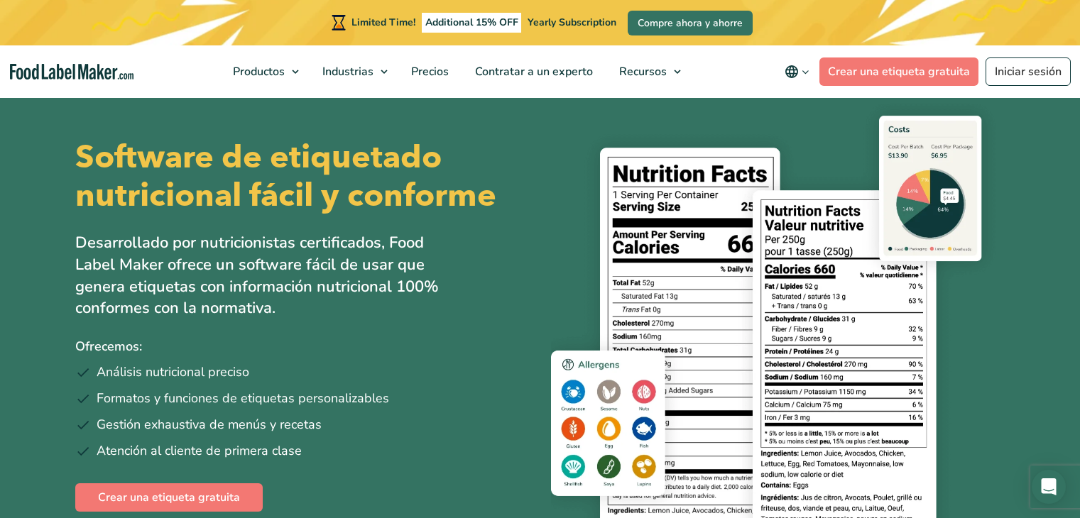  Describe the element at coordinates (532, 72) in the screenshot. I see `span: Contratar a un experto` at that location.